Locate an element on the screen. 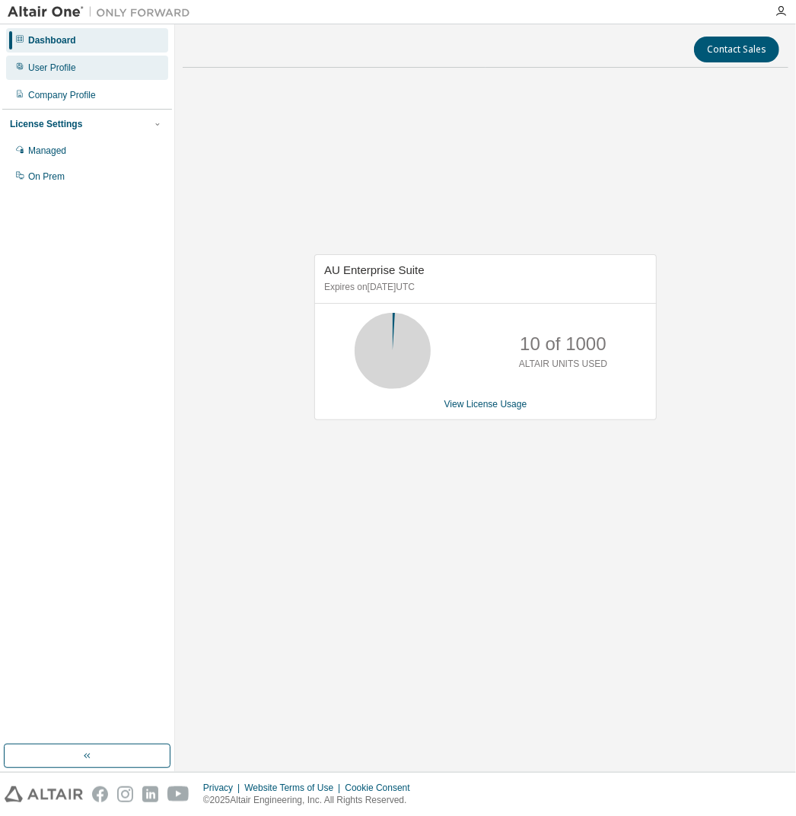 The height and width of the screenshot is (816, 796). div: Company Profile is located at coordinates (62, 95).